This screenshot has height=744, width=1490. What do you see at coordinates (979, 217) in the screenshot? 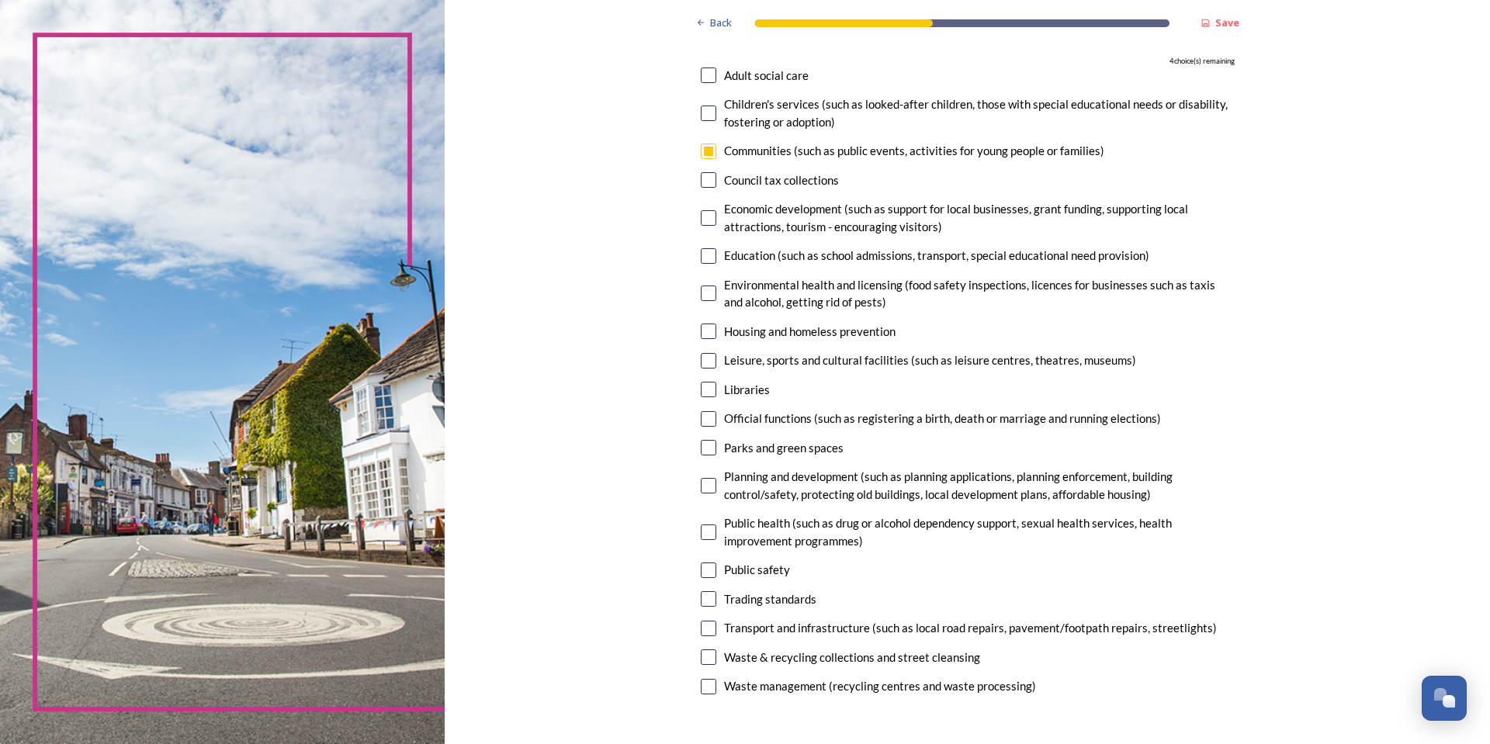
I see `div: Economic development (such as support for local businesses, grant funding, supporting local attra...` at bounding box center [979, 217].